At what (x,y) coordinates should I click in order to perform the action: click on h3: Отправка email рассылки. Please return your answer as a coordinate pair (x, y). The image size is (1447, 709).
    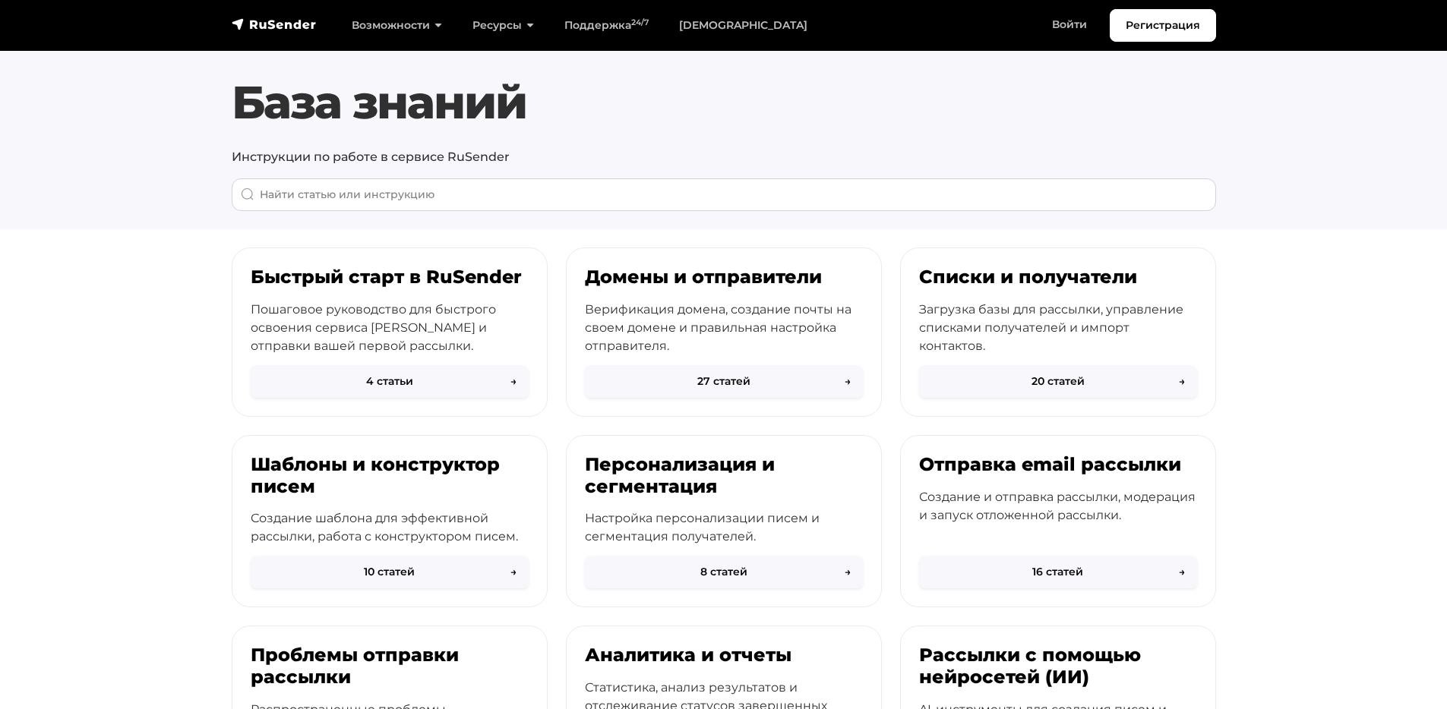
    Looking at the image, I should click on (1058, 465).